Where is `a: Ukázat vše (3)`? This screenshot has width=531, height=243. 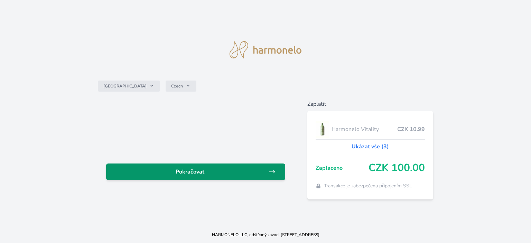 a: Ukázat vše (3) is located at coordinates (370, 147).